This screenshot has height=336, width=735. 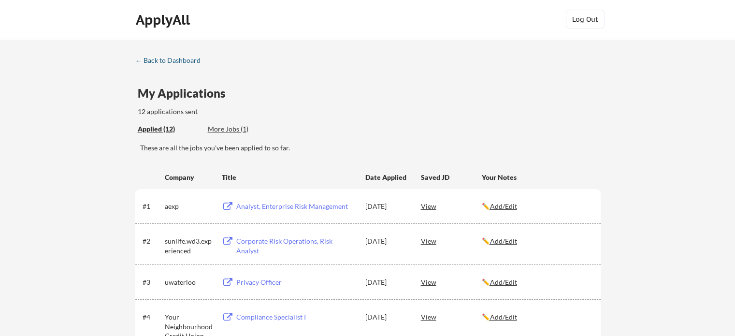 I want to click on div: More Jobs (1), so click(x=243, y=129).